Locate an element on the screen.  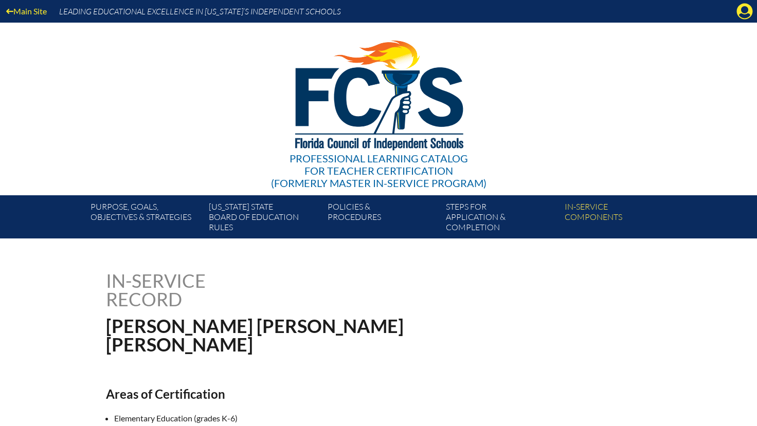
a: In-servicecomponents is located at coordinates (620, 219).